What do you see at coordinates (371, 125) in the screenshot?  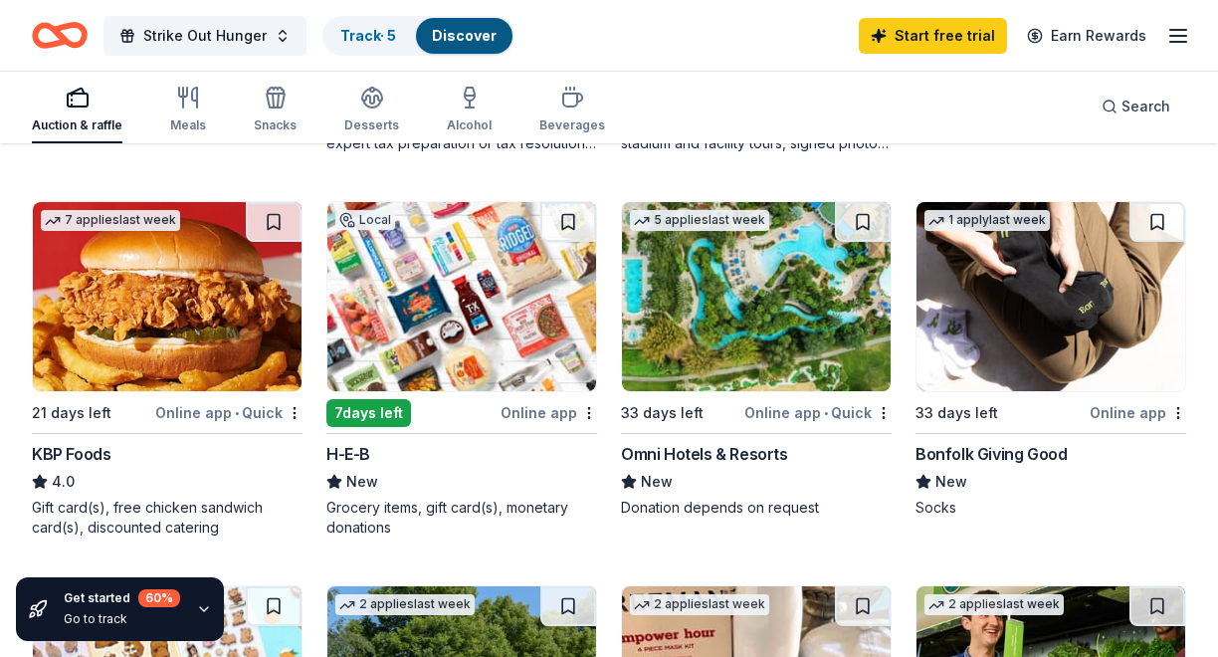 I see `div: Desserts` at bounding box center [371, 125].